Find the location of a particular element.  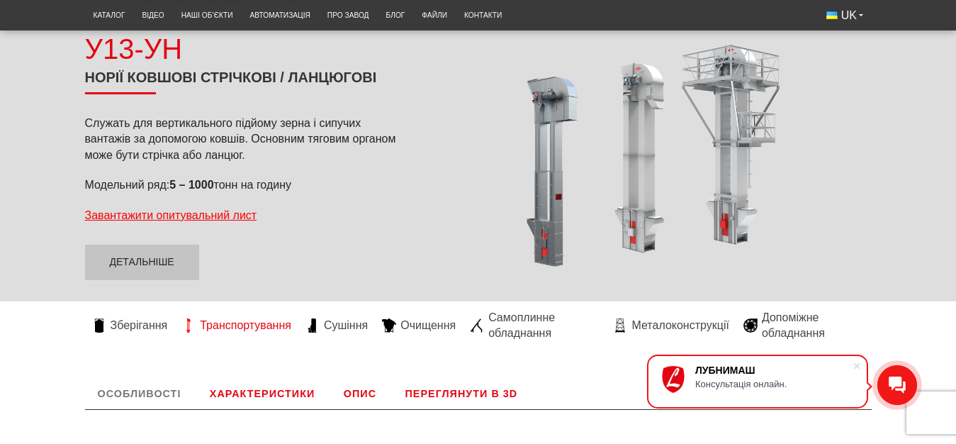

a: Особливості is located at coordinates (140, 393).